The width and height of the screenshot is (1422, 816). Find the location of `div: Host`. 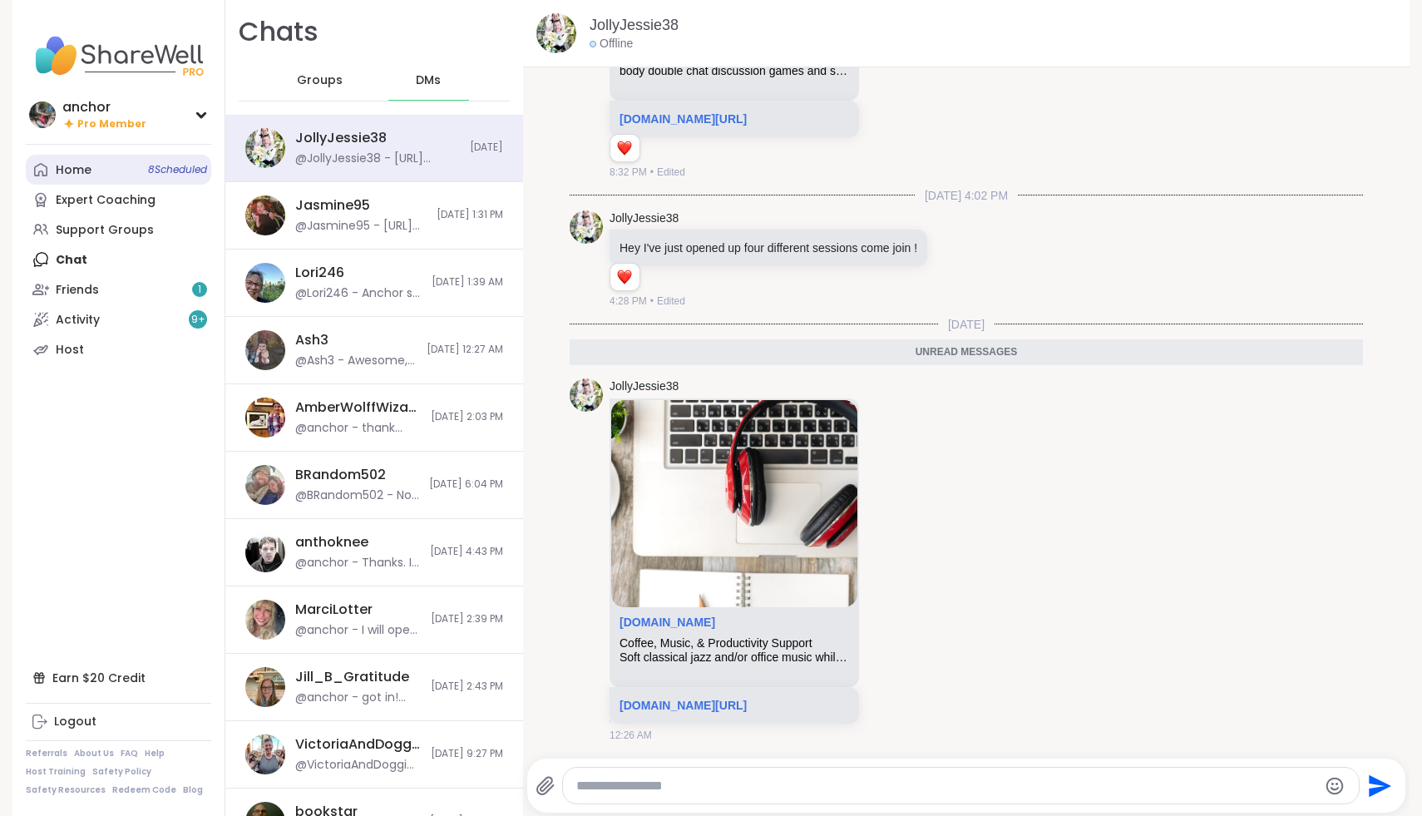

div: Host is located at coordinates (70, 350).